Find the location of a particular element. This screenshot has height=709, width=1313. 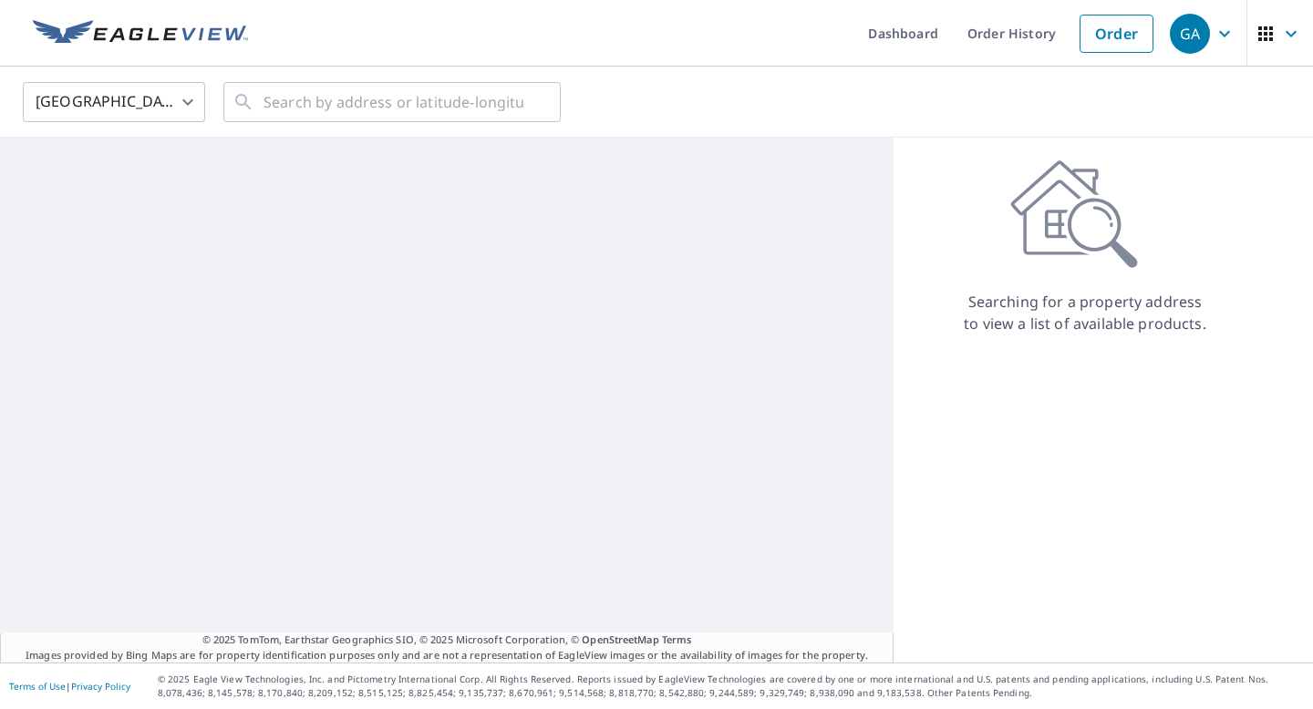

a: Terms of Use is located at coordinates (37, 686).